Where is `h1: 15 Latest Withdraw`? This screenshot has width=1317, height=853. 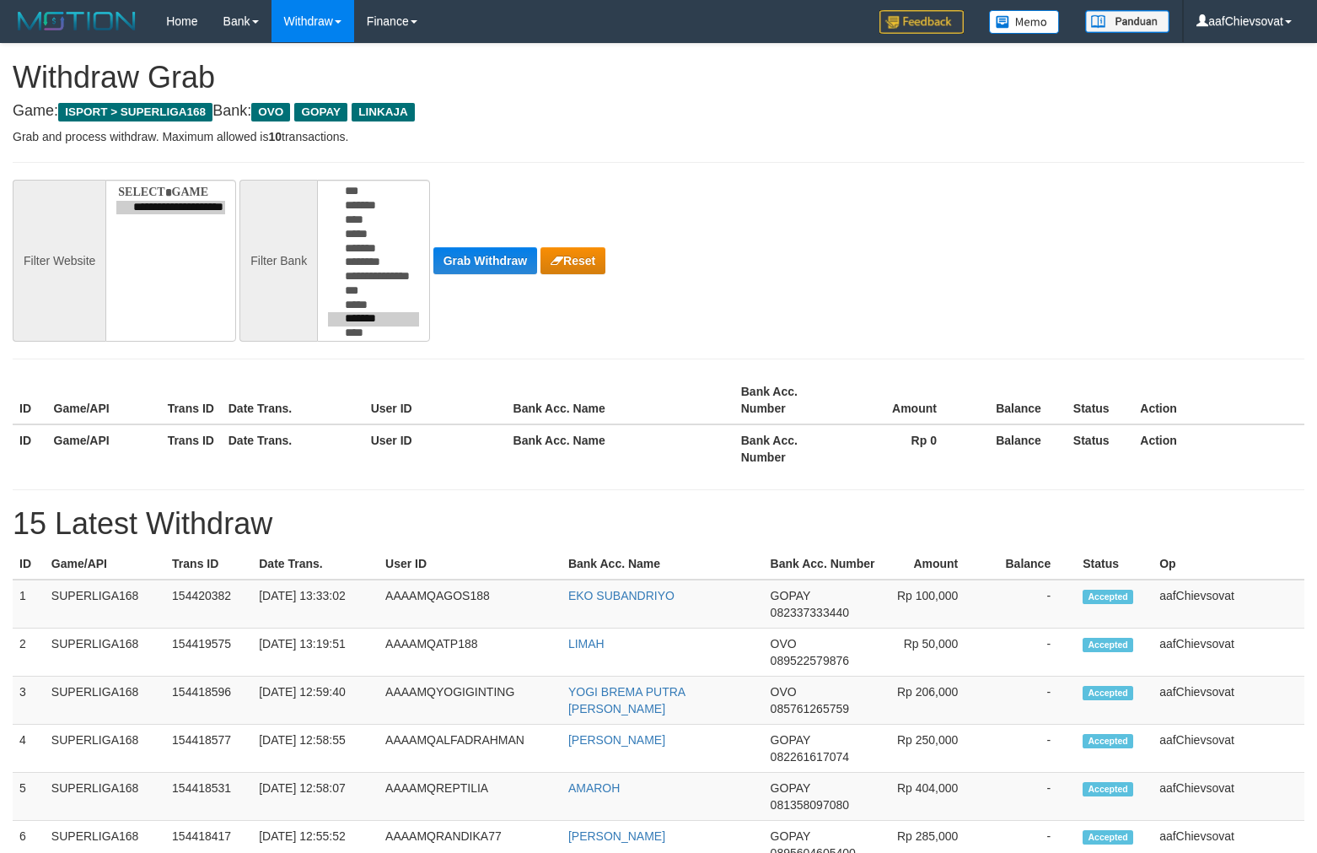 h1: 15 Latest Withdraw is located at coordinates (659, 524).